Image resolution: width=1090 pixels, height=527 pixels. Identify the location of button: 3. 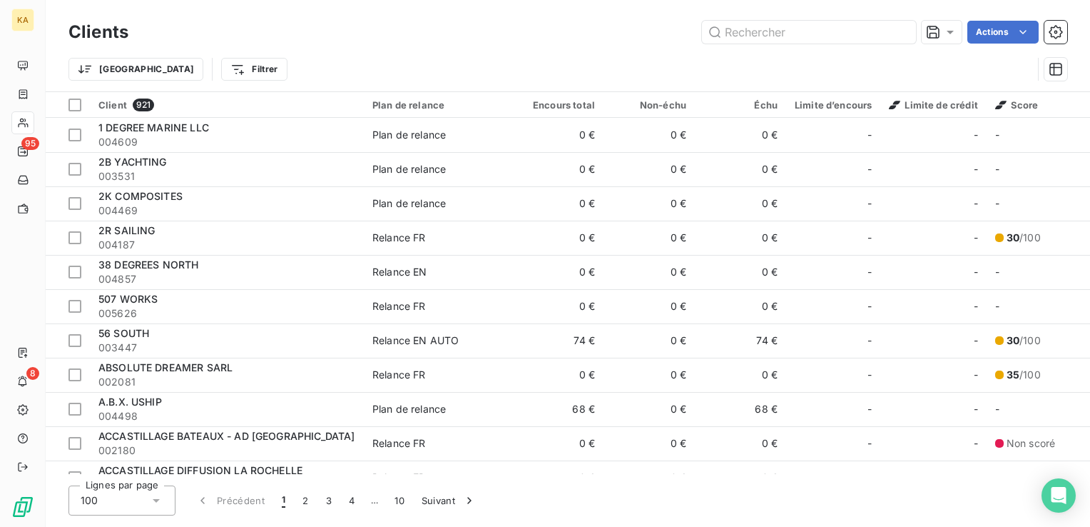
(329, 500).